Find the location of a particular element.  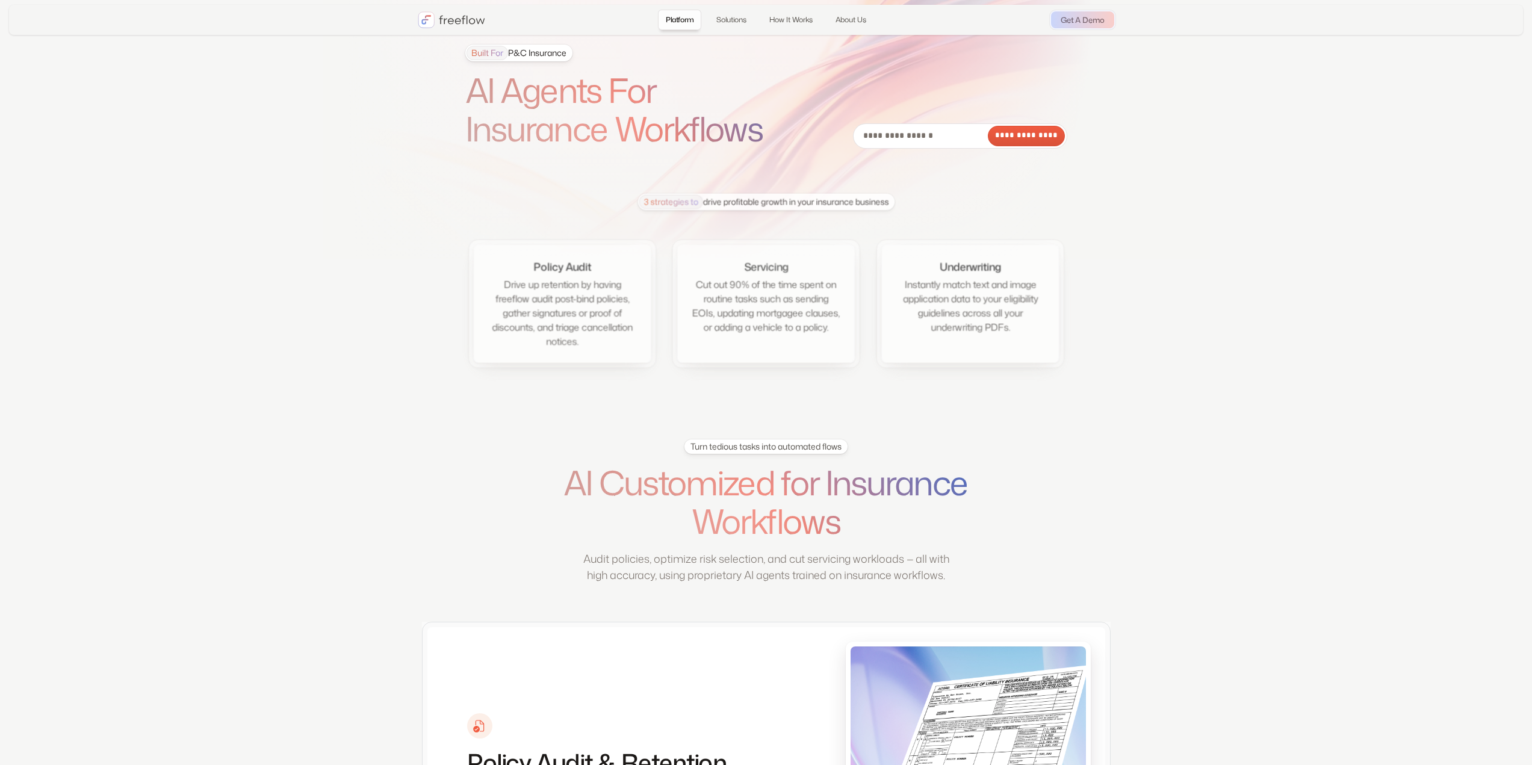

div: Cut out 90% of the time spent on routine tasks such as sending EOIs, updating mortgagee clauses, ... is located at coordinates (767, 305).